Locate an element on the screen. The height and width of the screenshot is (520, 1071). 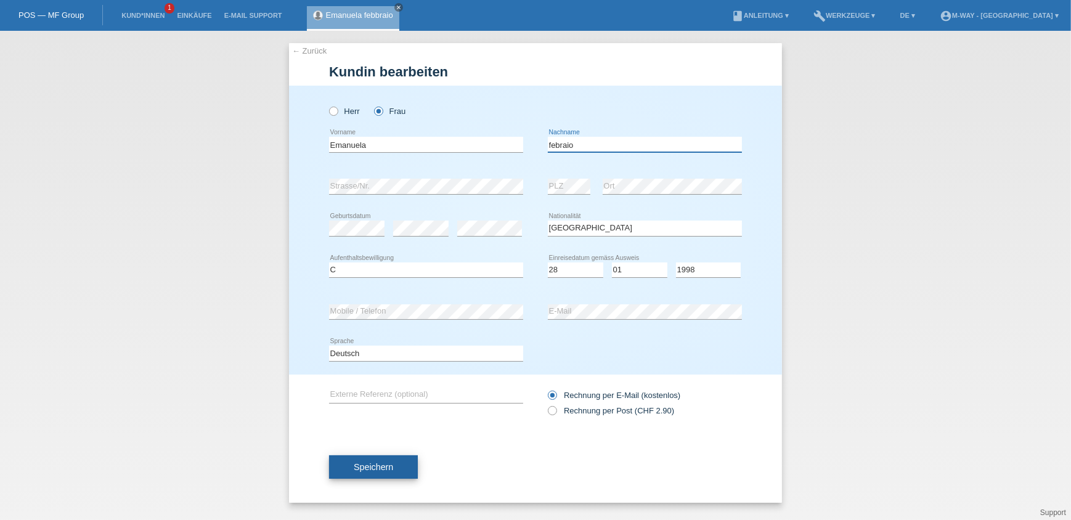
input: Frau is located at coordinates (378, 110).